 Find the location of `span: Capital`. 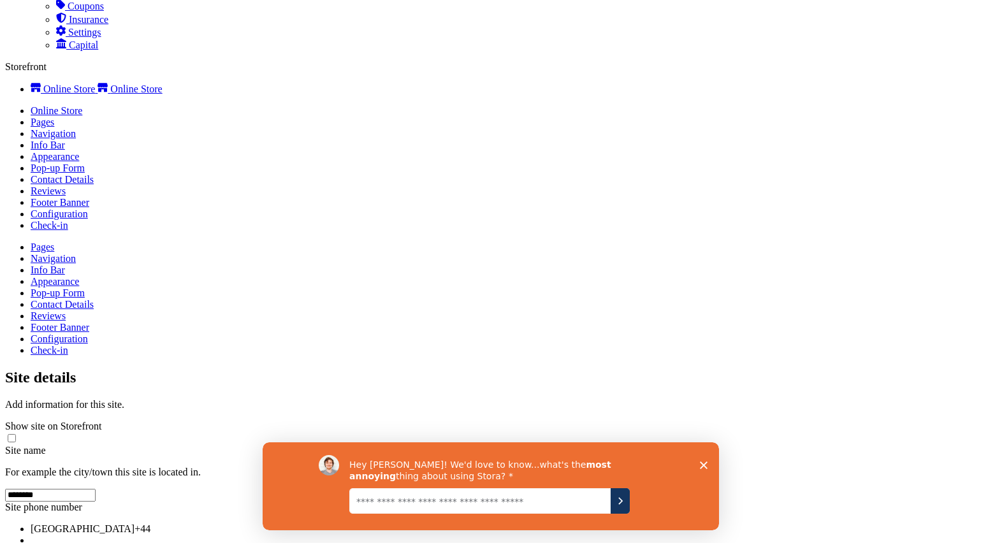

span: Capital is located at coordinates (84, 45).